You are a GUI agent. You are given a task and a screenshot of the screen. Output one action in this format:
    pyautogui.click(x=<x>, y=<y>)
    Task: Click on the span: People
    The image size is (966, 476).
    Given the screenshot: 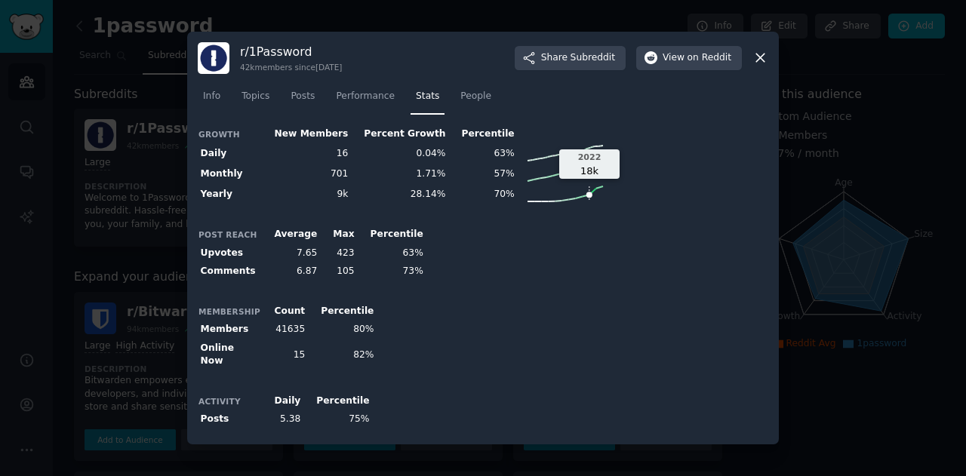 What is the action you would take?
    pyautogui.click(x=475, y=97)
    